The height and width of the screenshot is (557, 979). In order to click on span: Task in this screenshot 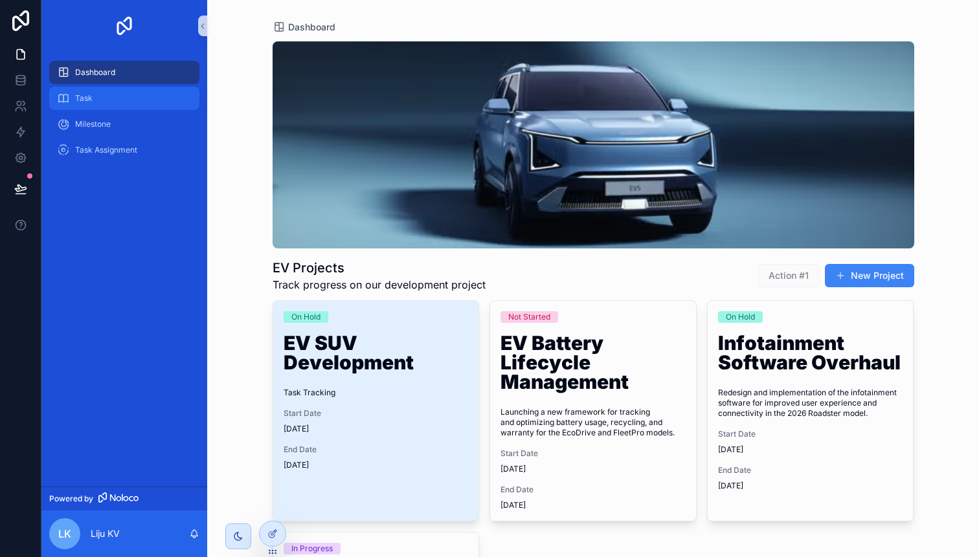, I will do `click(84, 98)`.